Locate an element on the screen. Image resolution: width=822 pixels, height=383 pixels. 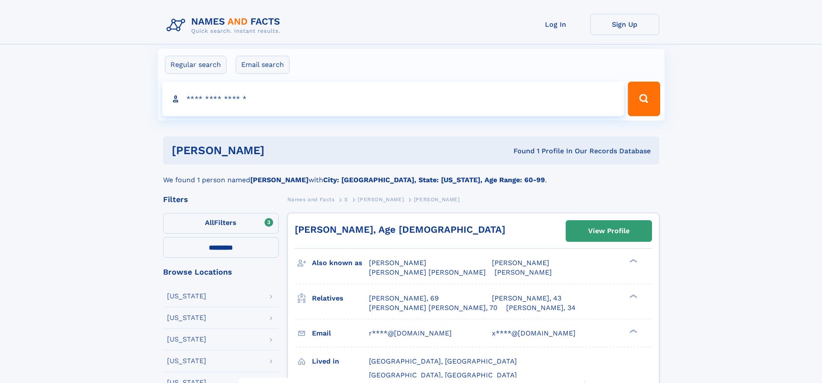
div: Found 1 Profile In Our Records Database is located at coordinates (520, 151).